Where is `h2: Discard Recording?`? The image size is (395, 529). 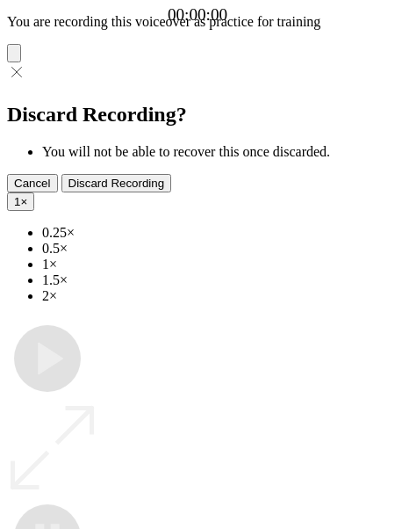 h2: Discard Recording? is located at coordinates (198, 114).